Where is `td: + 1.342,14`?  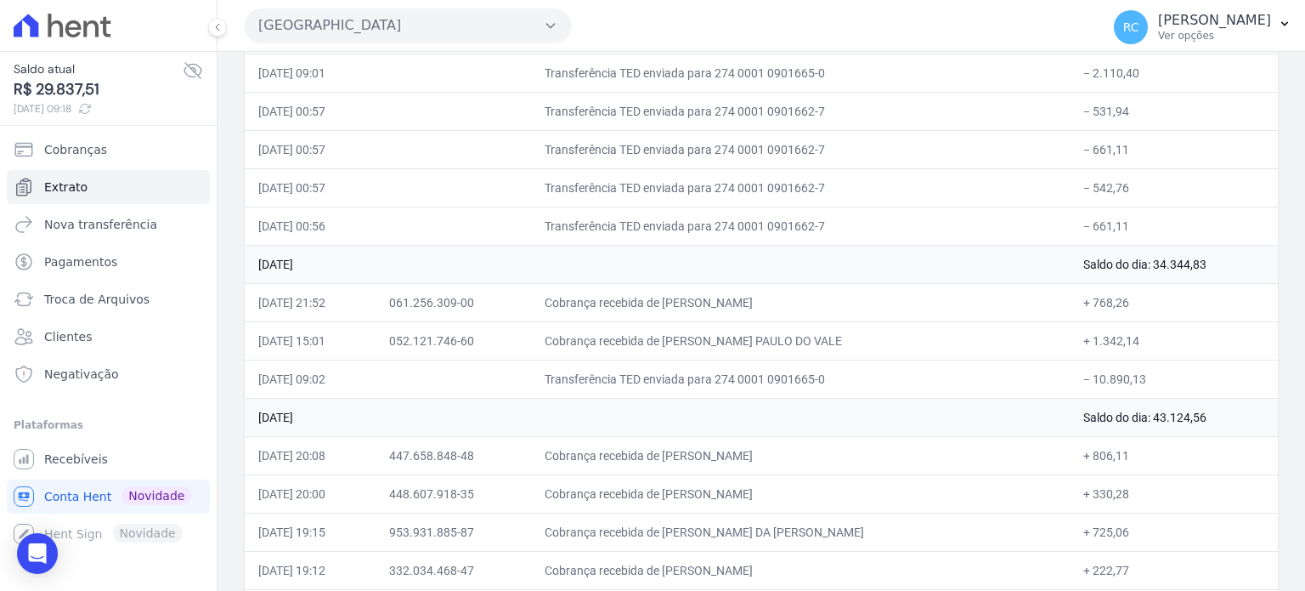 td: + 1.342,14 is located at coordinates (1174, 340).